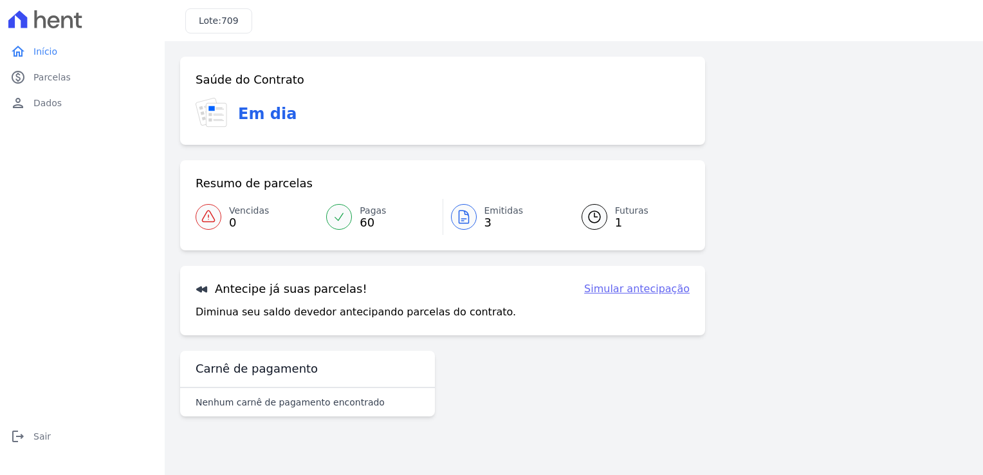 This screenshot has width=983, height=475. I want to click on h3: Resumo de parcelas, so click(254, 183).